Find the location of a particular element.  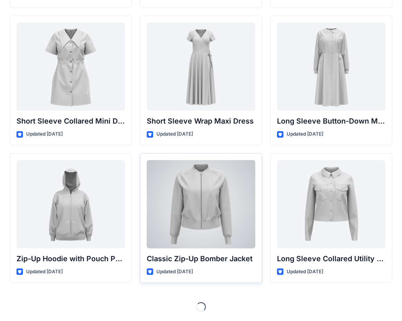

a: Classic Zip-Up Bomber Jacket is located at coordinates (201, 205).